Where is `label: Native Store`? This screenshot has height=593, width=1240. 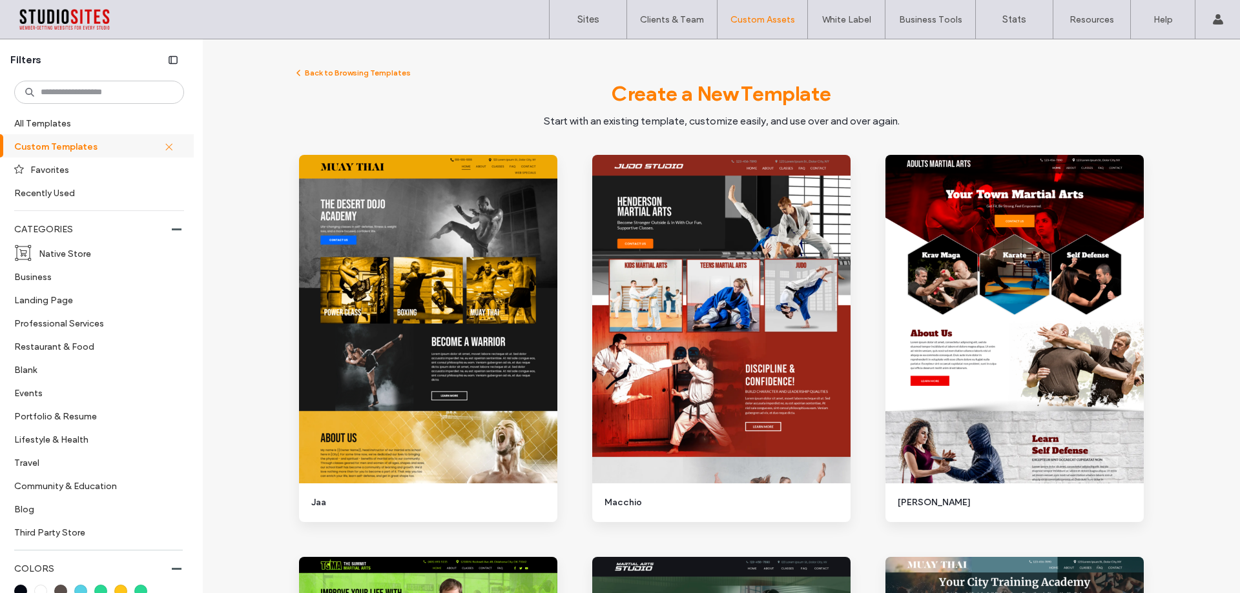 label: Native Store is located at coordinates (106, 253).